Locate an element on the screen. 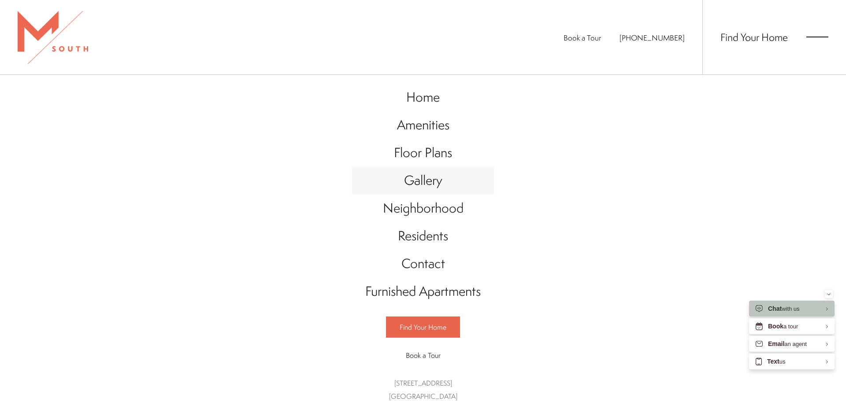 This screenshot has height=401, width=846. img: MSouth is located at coordinates (53, 37).